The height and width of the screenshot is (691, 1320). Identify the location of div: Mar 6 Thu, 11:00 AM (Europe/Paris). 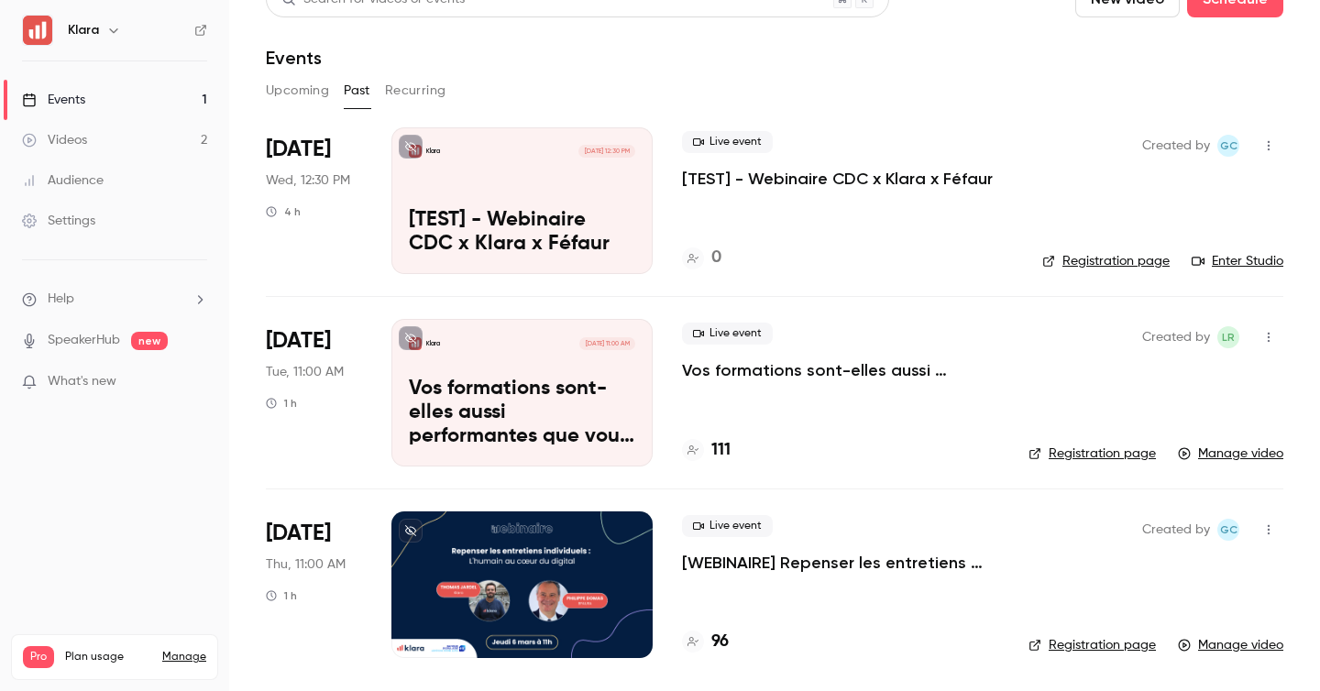
(313, 585).